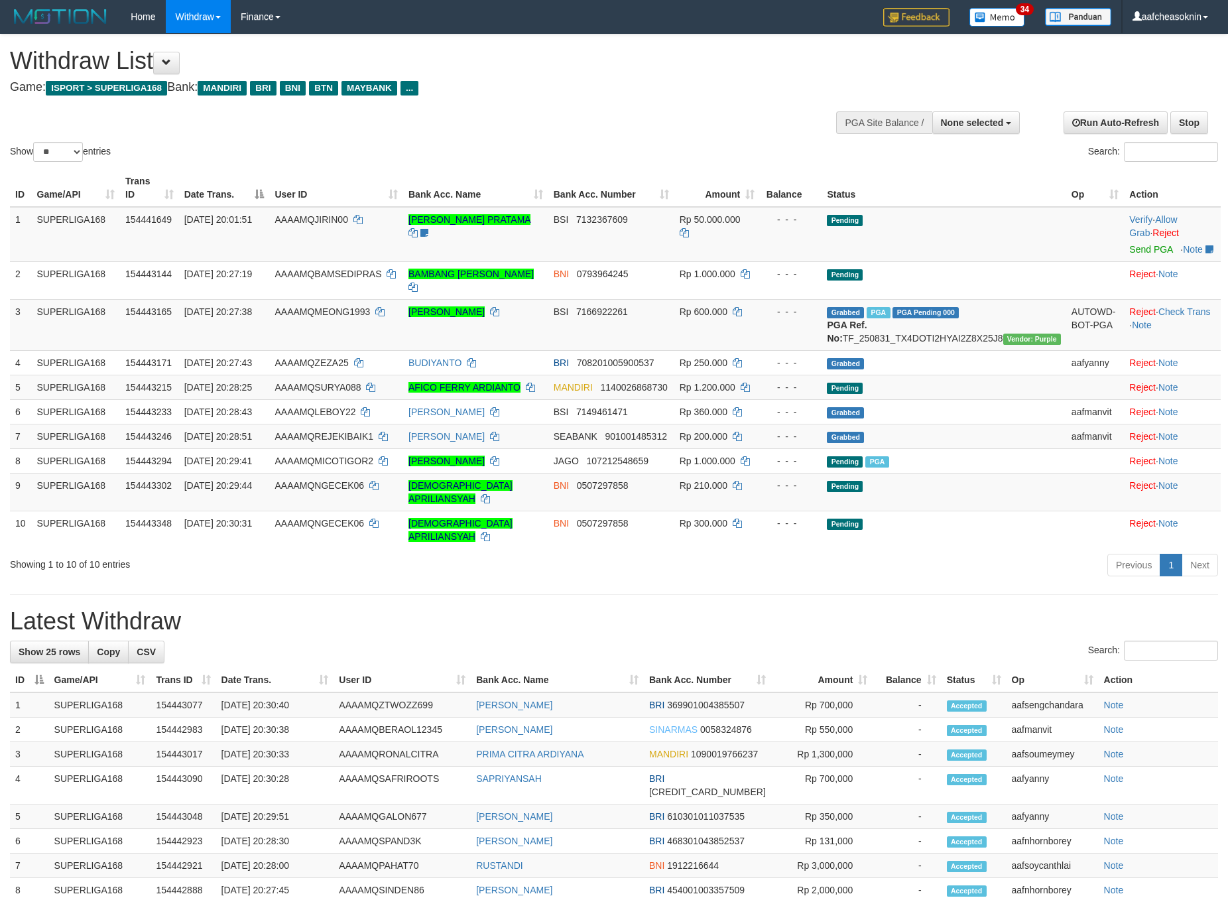 The width and height of the screenshot is (1228, 898). Describe the element at coordinates (614, 621) in the screenshot. I see `h1: Latest Withdraw` at that location.